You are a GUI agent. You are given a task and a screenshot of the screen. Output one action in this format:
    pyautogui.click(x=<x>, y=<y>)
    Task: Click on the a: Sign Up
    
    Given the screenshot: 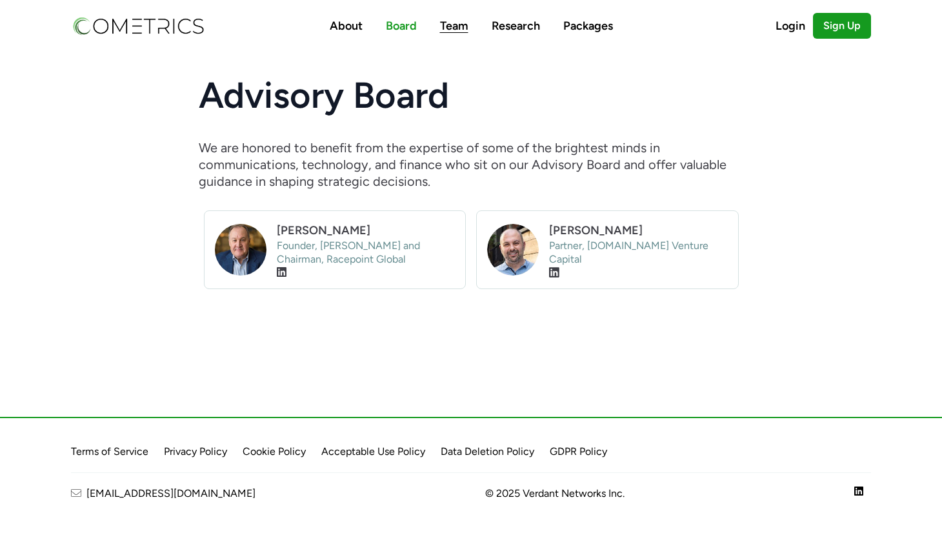 What is the action you would take?
    pyautogui.click(x=842, y=26)
    